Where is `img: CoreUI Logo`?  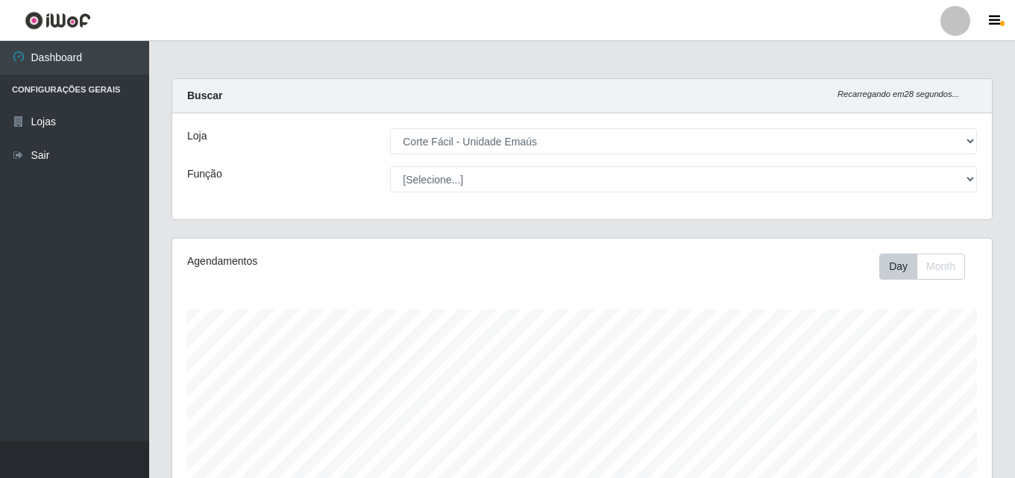 img: CoreUI Logo is located at coordinates (57, 20).